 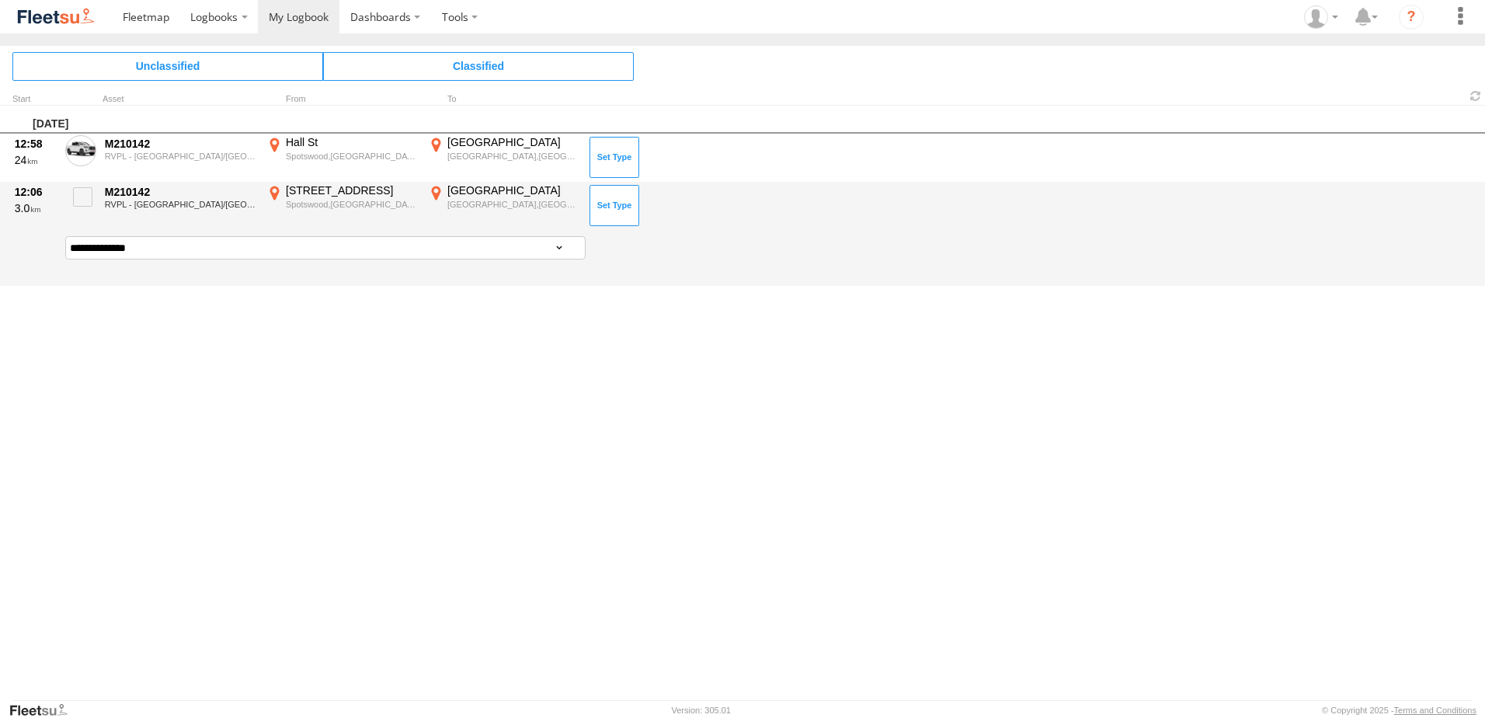 What do you see at coordinates (36, 160) in the screenshot?
I see `div: 24` at bounding box center [36, 160].